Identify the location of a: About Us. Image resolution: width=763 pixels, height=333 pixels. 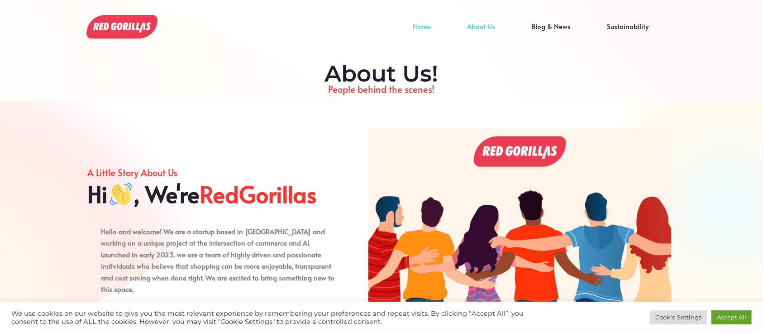
(481, 33).